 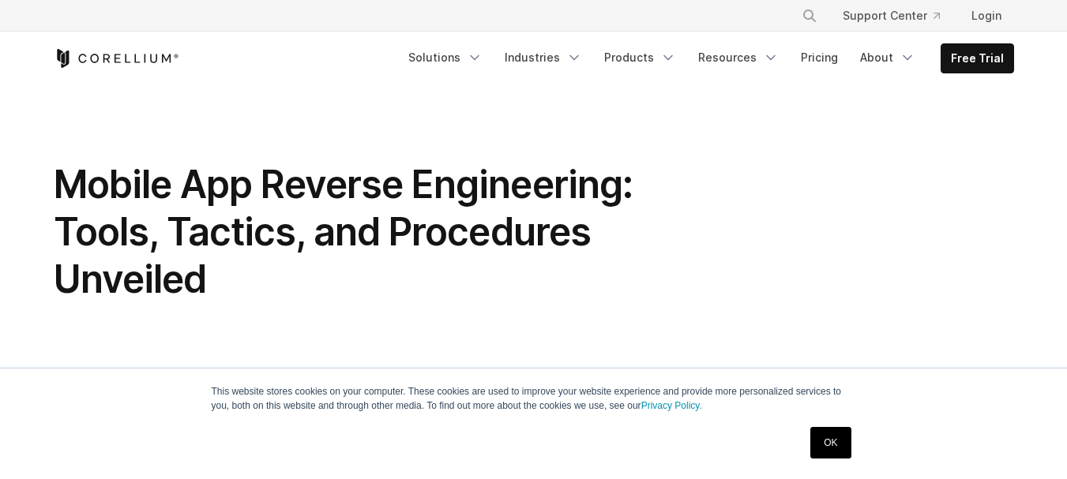 I want to click on span: Mobile App Reverse Engineering: Tools, Tactics, and Procedures Unveiled, so click(x=343, y=231).